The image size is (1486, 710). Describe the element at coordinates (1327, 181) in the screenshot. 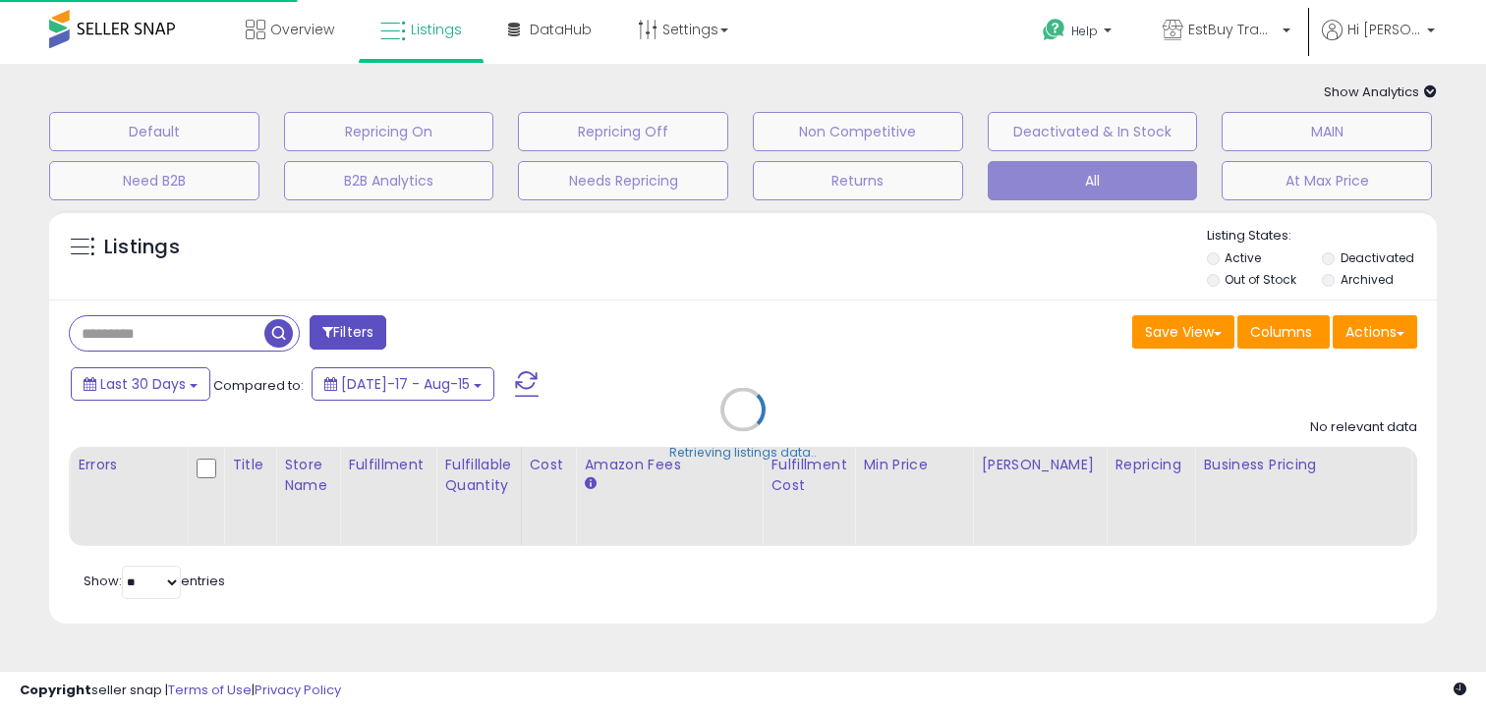

I see `button: At Max Price` at that location.